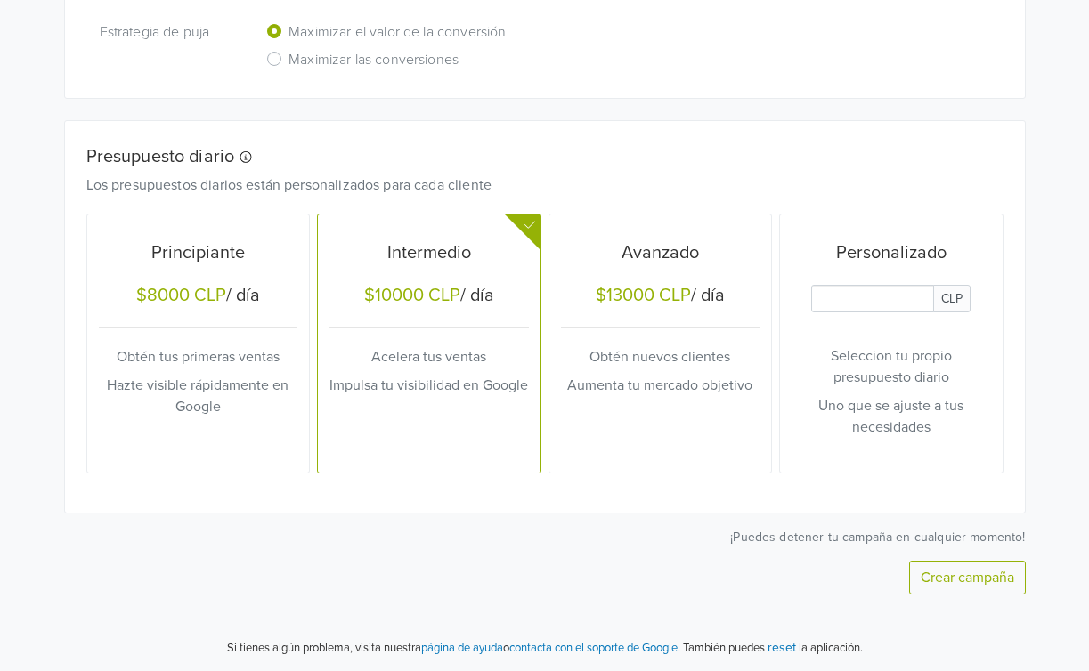 The height and width of the screenshot is (671, 1089). Describe the element at coordinates (429, 385) in the screenshot. I see `p: Impulsa tu visibilidad en Google` at that location.